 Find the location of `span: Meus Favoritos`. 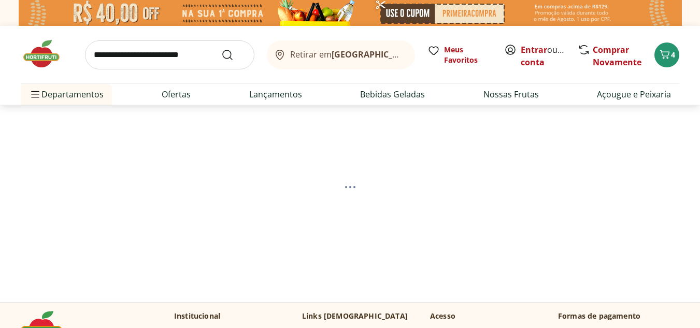

span: Meus Favoritos is located at coordinates (468, 55).